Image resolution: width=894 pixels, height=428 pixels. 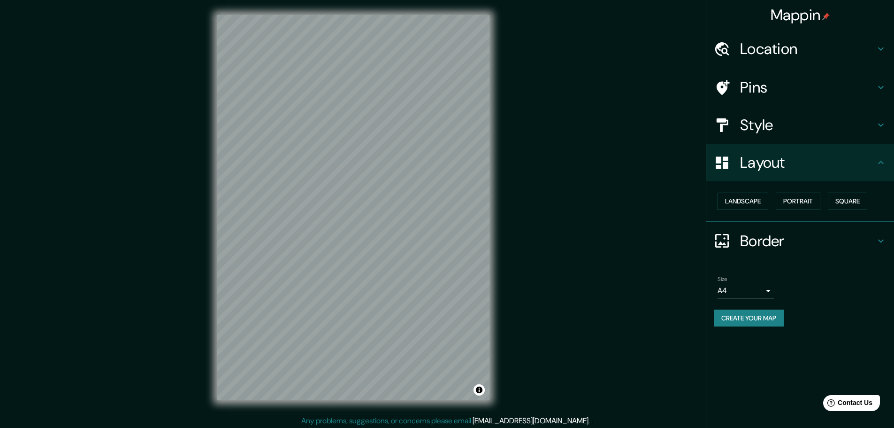 I want to click on button: Portrait, so click(x=798, y=201).